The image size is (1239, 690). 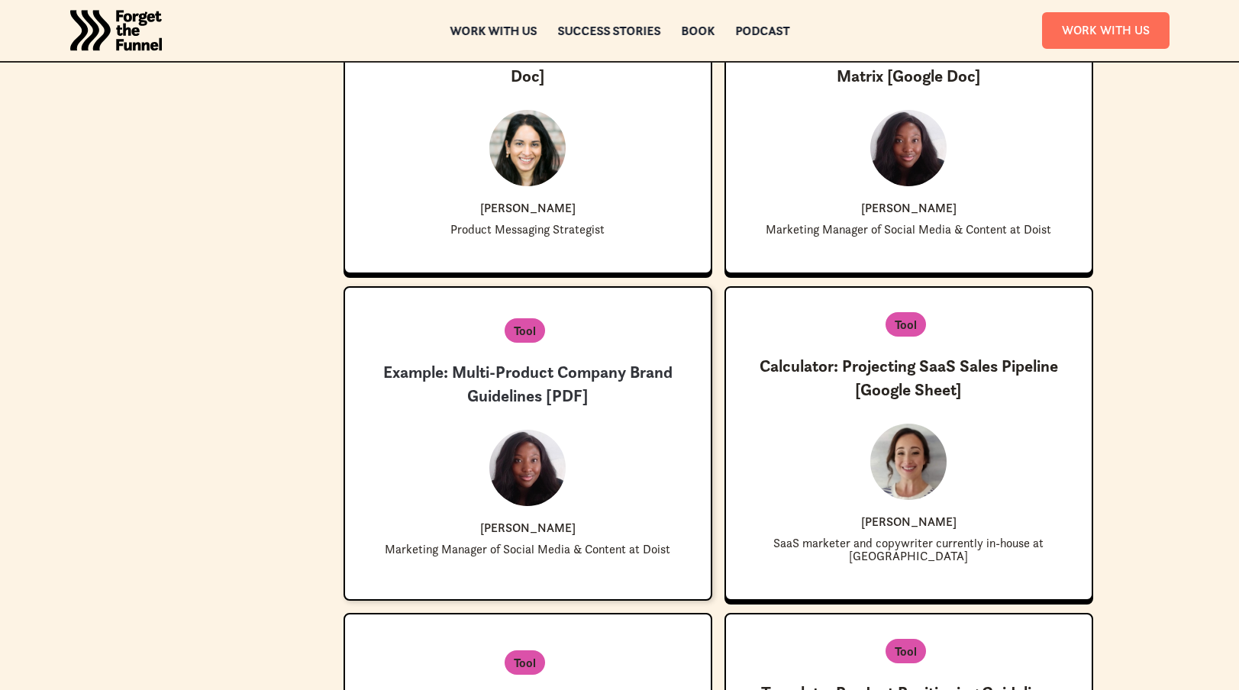 What do you see at coordinates (698, 31) in the screenshot?
I see `div: Book` at bounding box center [698, 31].